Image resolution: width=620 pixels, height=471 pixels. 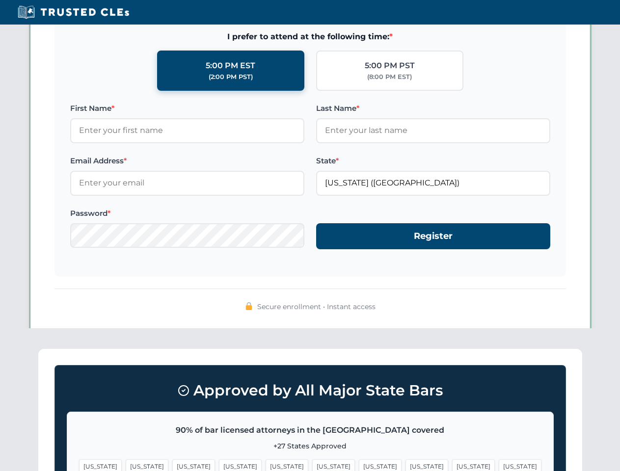 What do you see at coordinates (231, 77) in the screenshot?
I see `div: (2:00 PM PST)` at bounding box center [231, 77].